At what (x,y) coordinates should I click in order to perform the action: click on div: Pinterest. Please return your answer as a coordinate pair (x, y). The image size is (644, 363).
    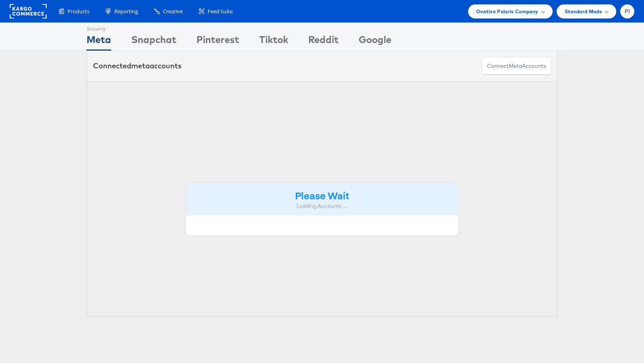
    Looking at the image, I should click on (218, 41).